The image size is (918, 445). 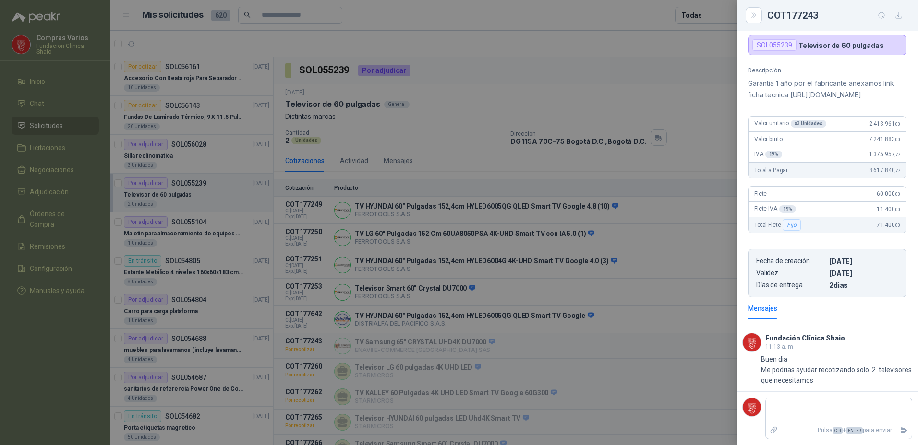 What do you see at coordinates (888, 194) in the screenshot?
I see `span: 60.000` at bounding box center [888, 194].